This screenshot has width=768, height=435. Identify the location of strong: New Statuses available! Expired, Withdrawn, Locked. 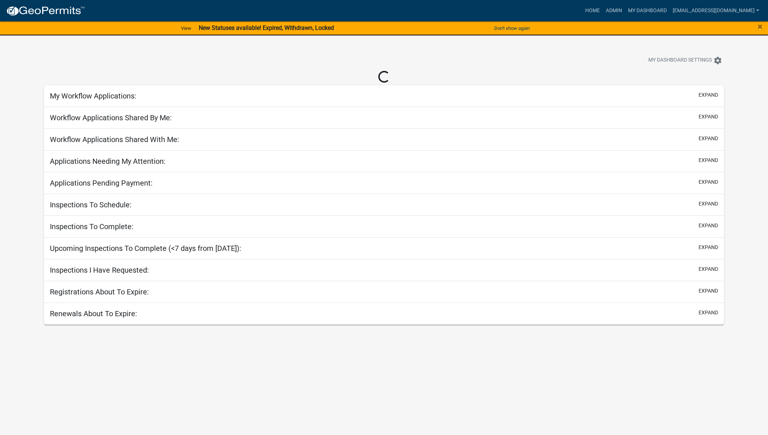
(266, 28).